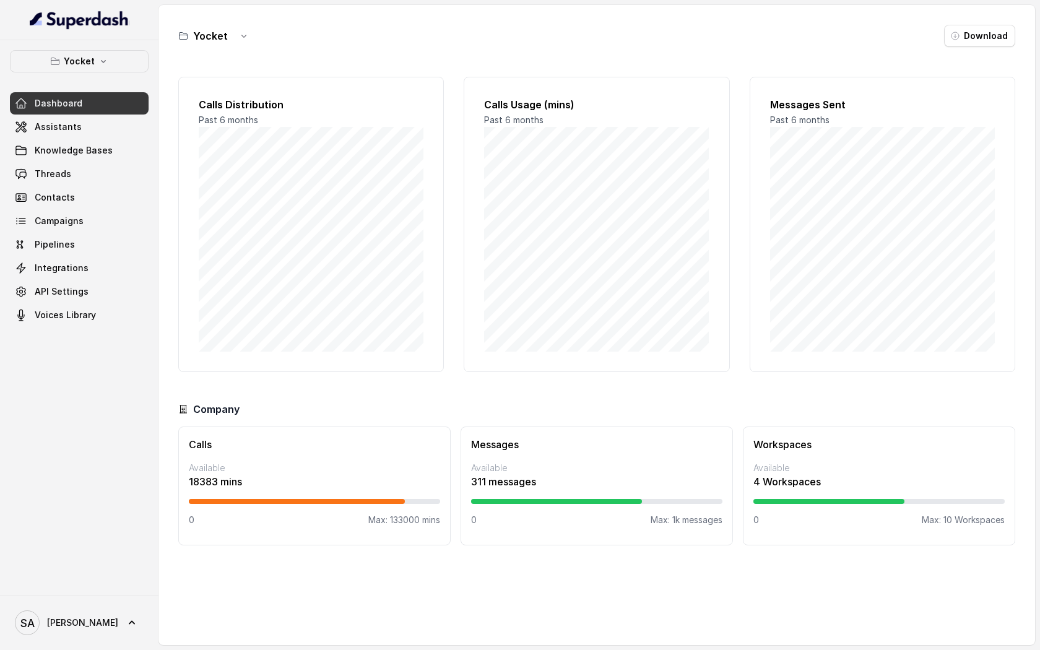 The image size is (1040, 650). What do you see at coordinates (314, 482) in the screenshot?
I see `p: 18383 mins` at bounding box center [314, 482].